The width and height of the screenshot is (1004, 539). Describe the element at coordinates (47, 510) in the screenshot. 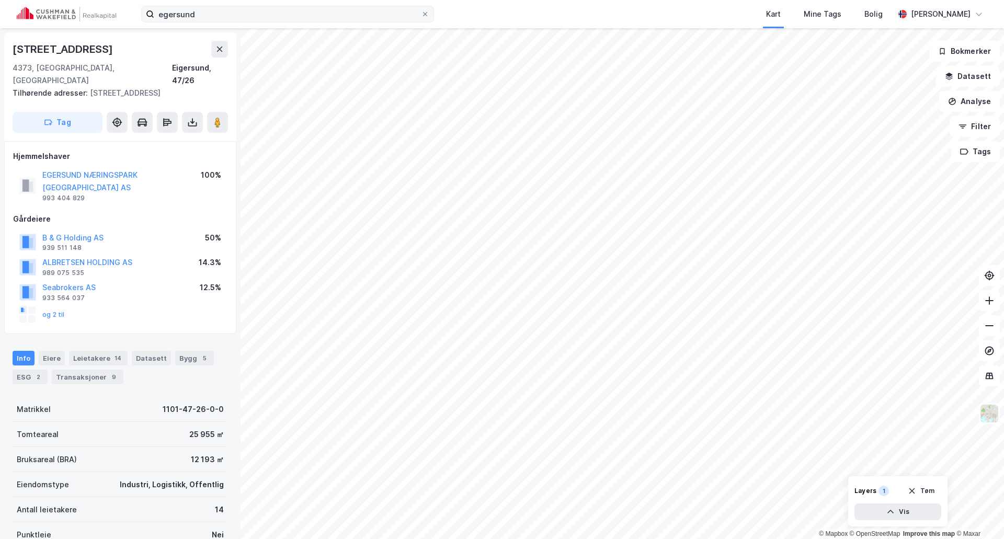

I see `div: Antall leietakere` at that location.